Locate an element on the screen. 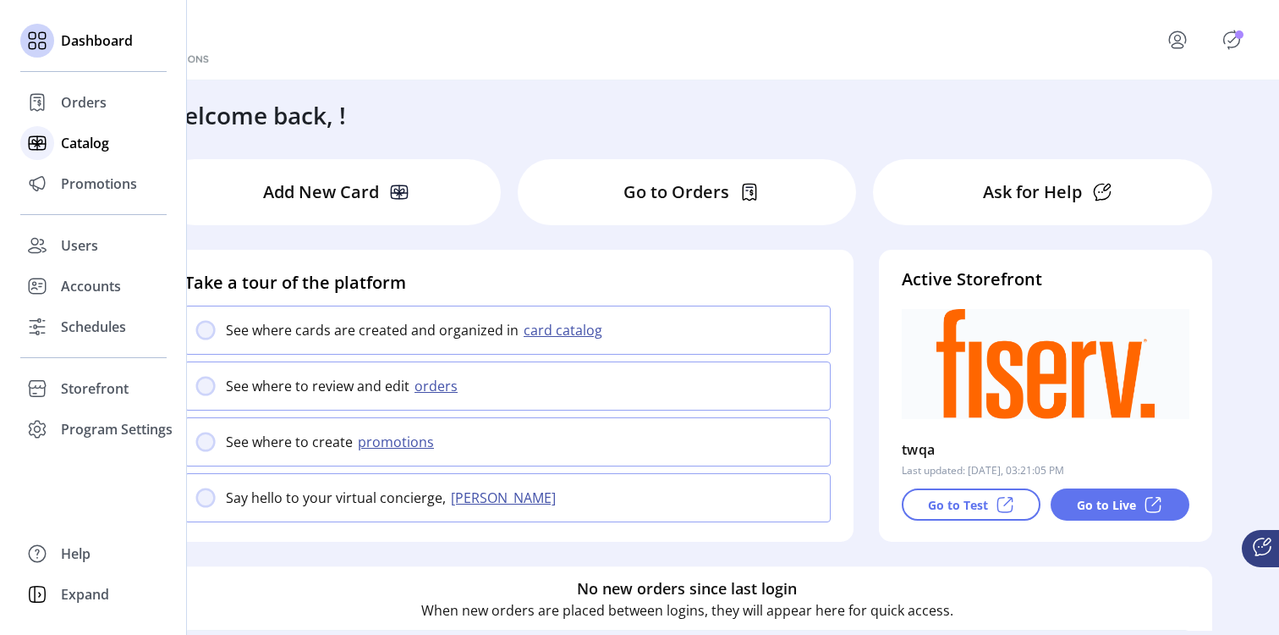  p: Say hello to your virtual concierge, is located at coordinates (336, 498).